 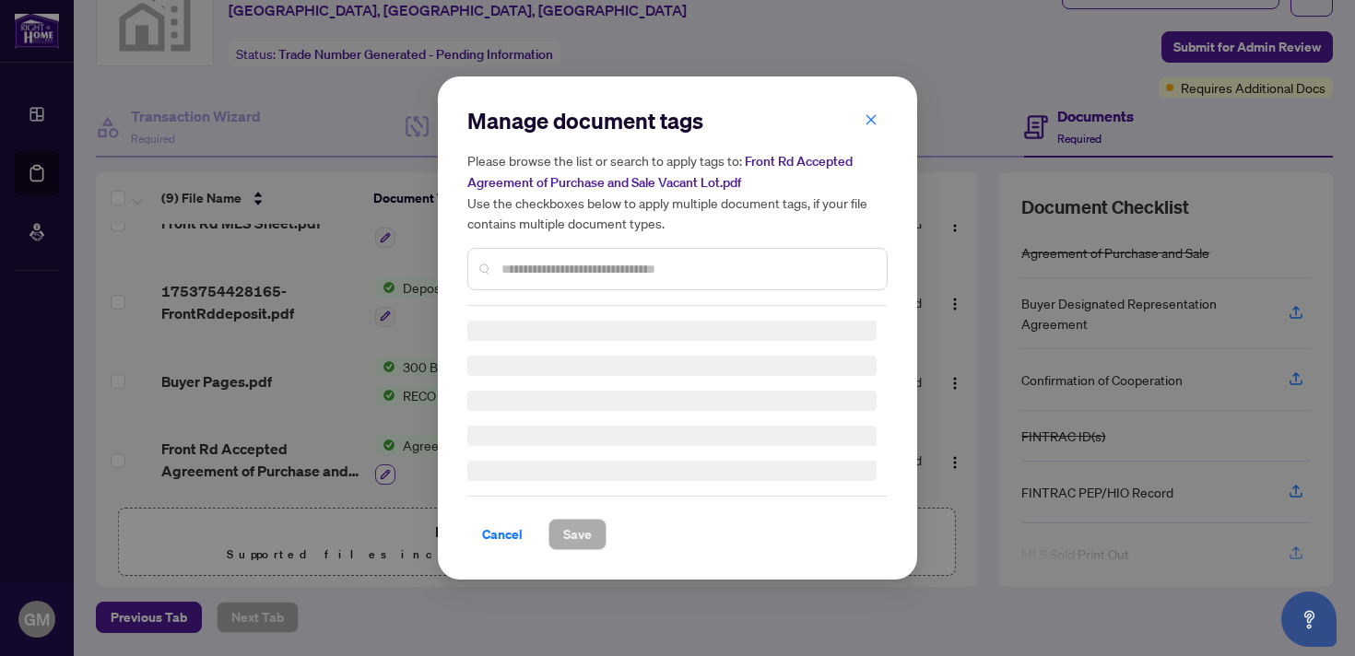 I want to click on span: close, so click(x=871, y=120).